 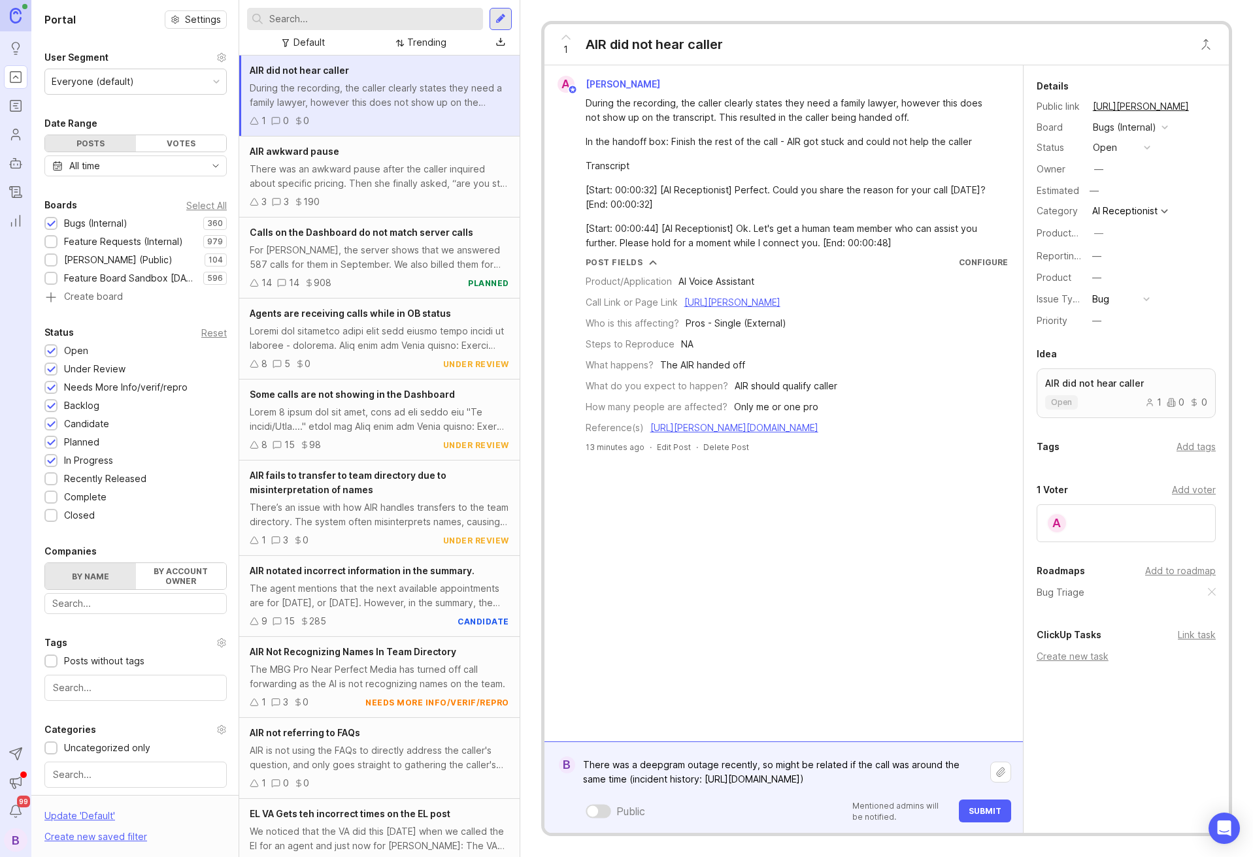 What do you see at coordinates (687, 344) in the screenshot?
I see `div: NA` at bounding box center [687, 344].